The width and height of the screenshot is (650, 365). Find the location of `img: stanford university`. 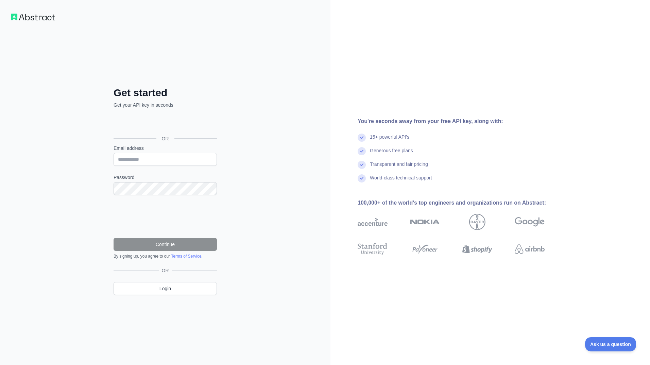

img: stanford university is located at coordinates (373, 249).